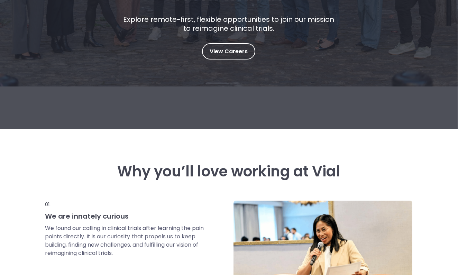 Image resolution: width=458 pixels, height=275 pixels. I want to click on p: Explore remote-first, flexible opportunities to join our mission to reimagine clinical trials., so click(229, 24).